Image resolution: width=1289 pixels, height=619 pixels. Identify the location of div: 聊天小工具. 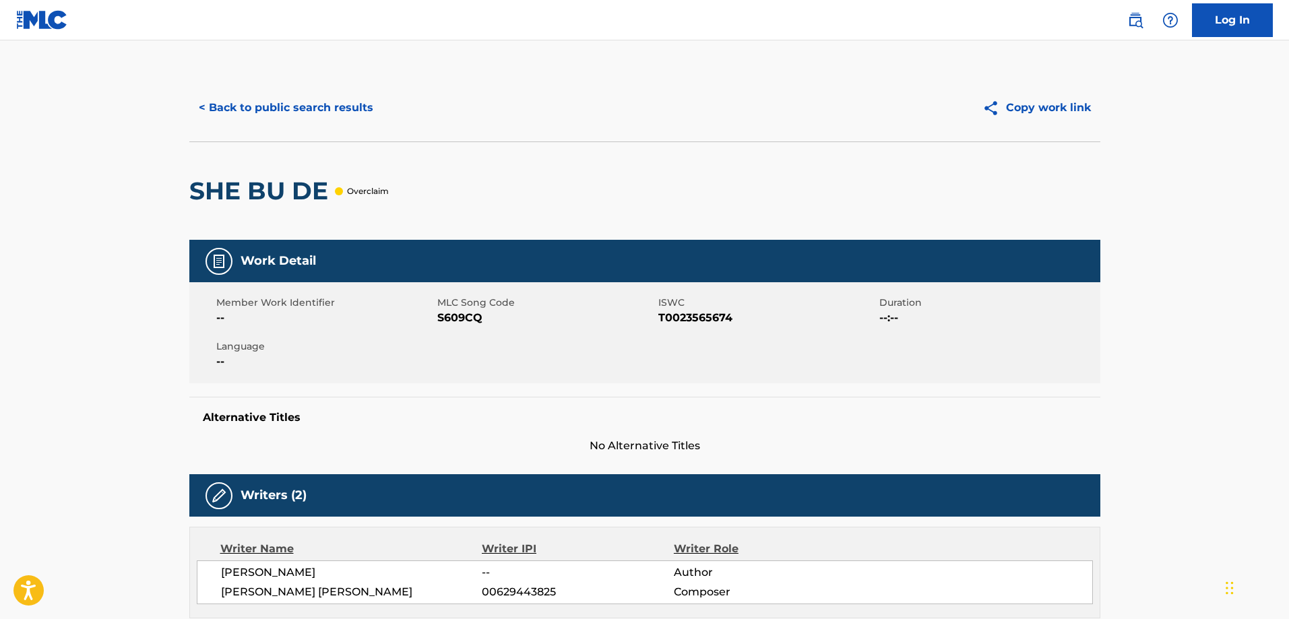
(1256, 587).